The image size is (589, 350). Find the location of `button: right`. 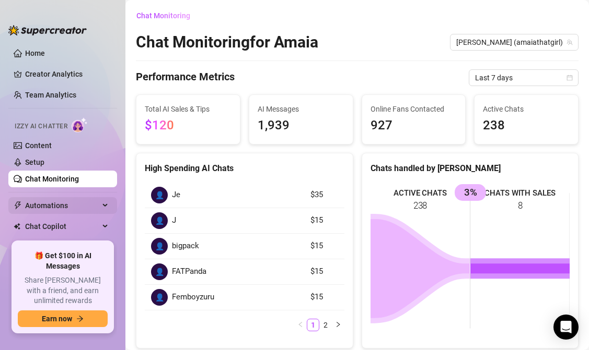

button: right is located at coordinates (338, 325).